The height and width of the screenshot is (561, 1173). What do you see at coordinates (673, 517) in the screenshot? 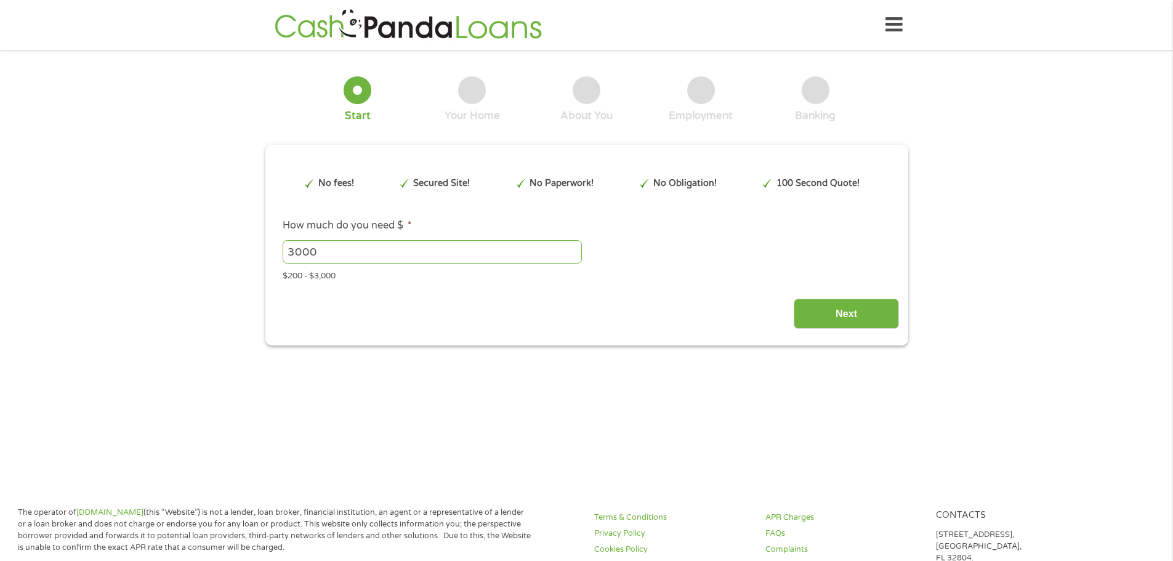
I see `a: Terms & Conditions` at bounding box center [673, 517].